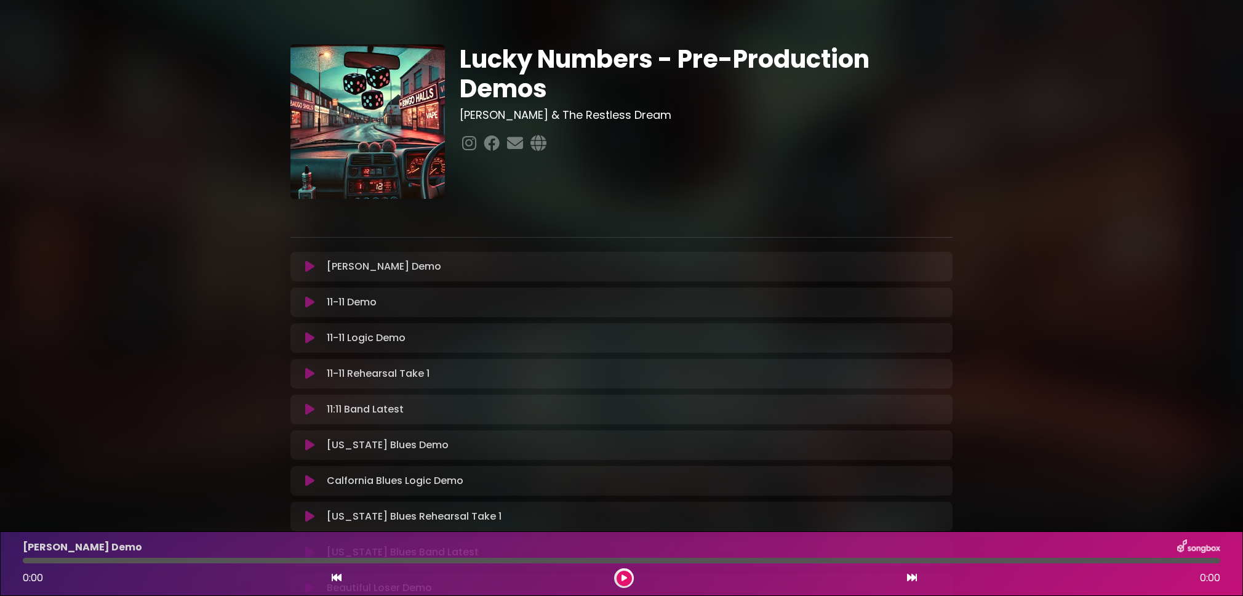 Image resolution: width=1243 pixels, height=596 pixels. What do you see at coordinates (1199, 547) in the screenshot?
I see `img: songbox-logo-white.png` at bounding box center [1199, 547].